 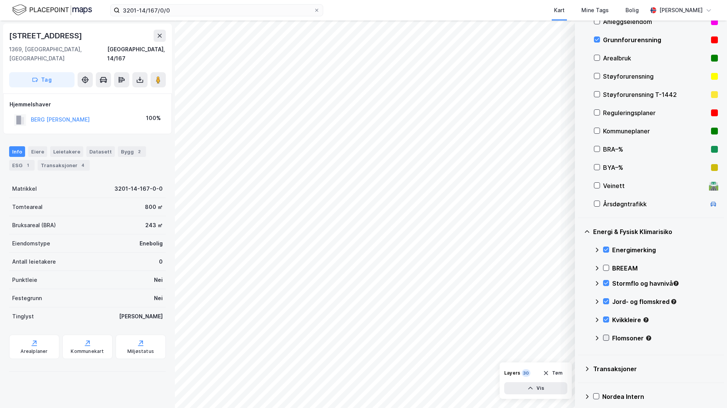 What do you see at coordinates (23, 317) in the screenshot?
I see `div: Tinglyst` at bounding box center [23, 317].